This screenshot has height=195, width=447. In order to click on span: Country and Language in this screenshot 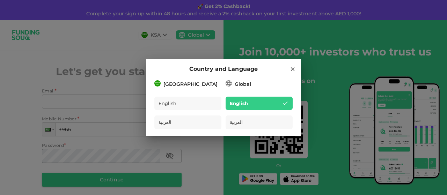, I will do `click(224, 69)`.